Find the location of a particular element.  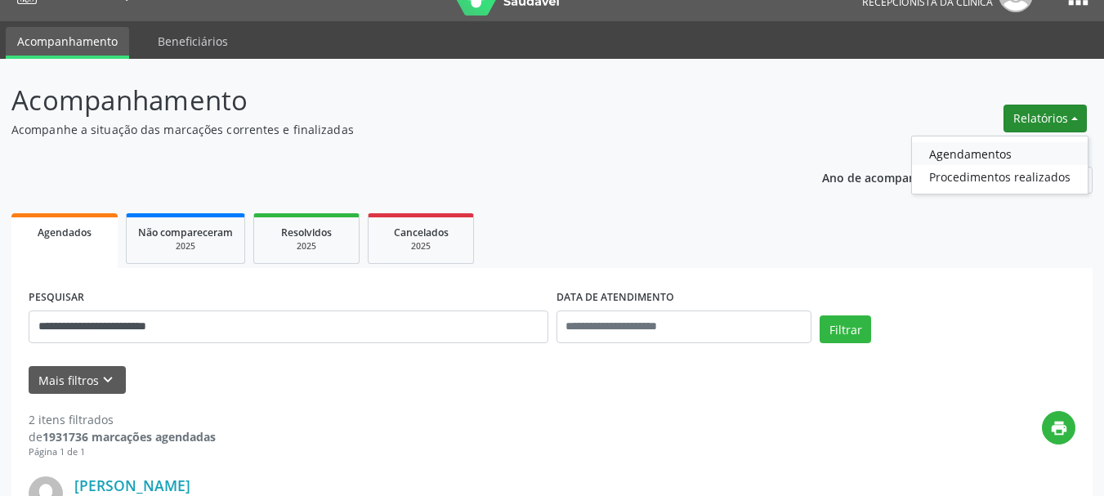

label: PESQUISAR is located at coordinates (56, 297).